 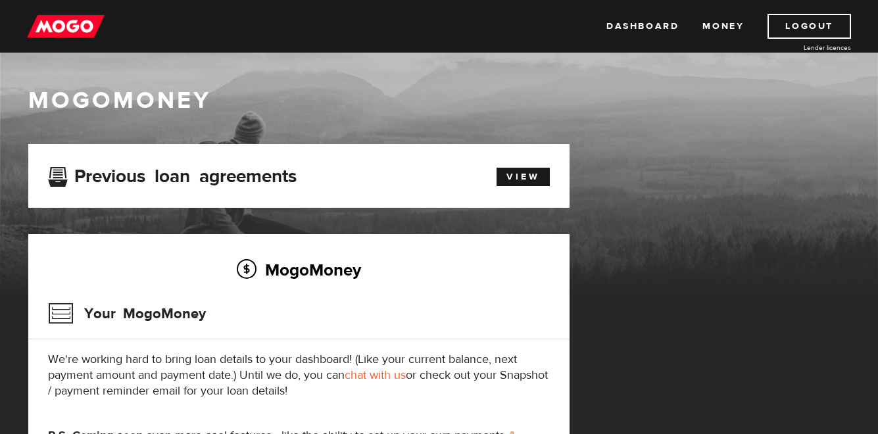 I want to click on img: mogo_logo-11ee424be714fa7cbb0f0f49df9e16ec.png, so click(x=66, y=26).